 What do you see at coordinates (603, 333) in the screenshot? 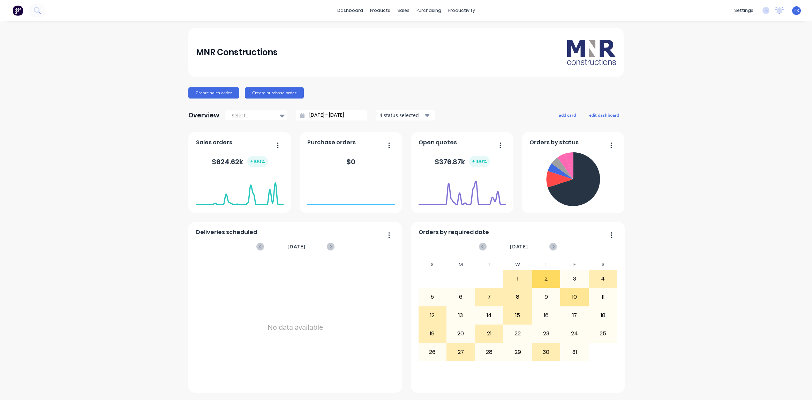
I see `div: 25` at bounding box center [603, 333].